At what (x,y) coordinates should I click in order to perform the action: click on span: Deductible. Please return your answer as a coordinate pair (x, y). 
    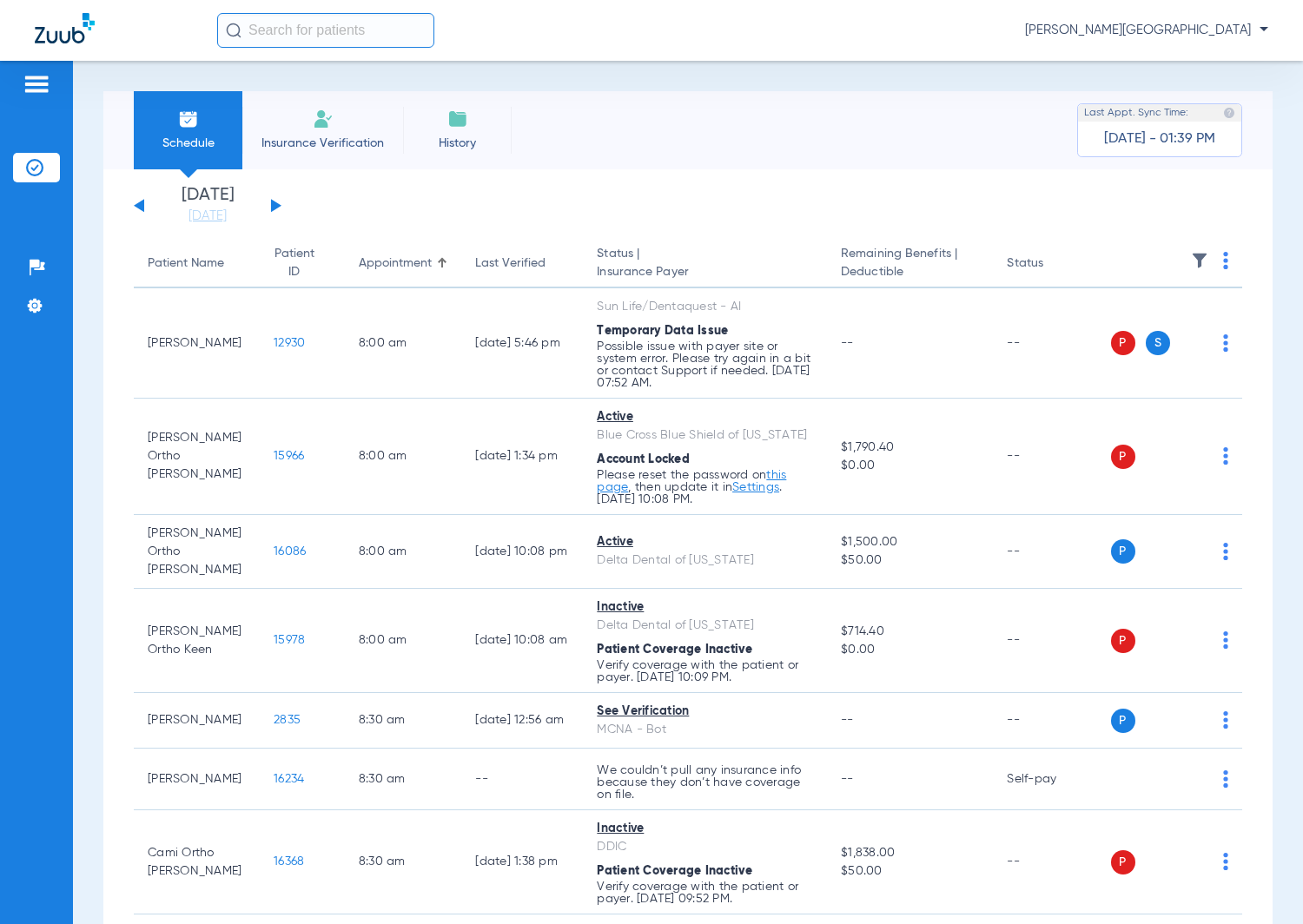
    Looking at the image, I should click on (909, 272).